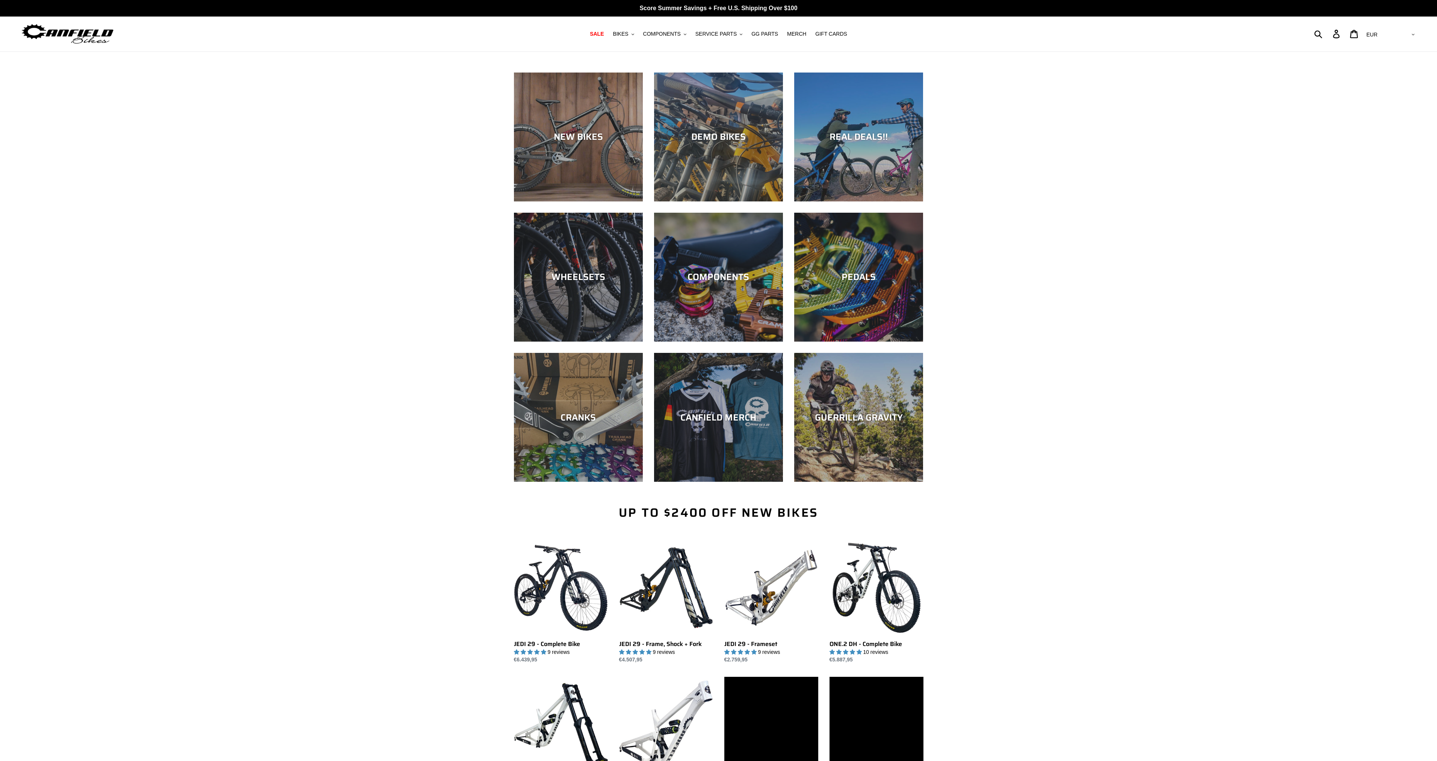 The image size is (1437, 761). Describe the element at coordinates (578, 277) in the screenshot. I see `a: WHEELSETS` at that location.